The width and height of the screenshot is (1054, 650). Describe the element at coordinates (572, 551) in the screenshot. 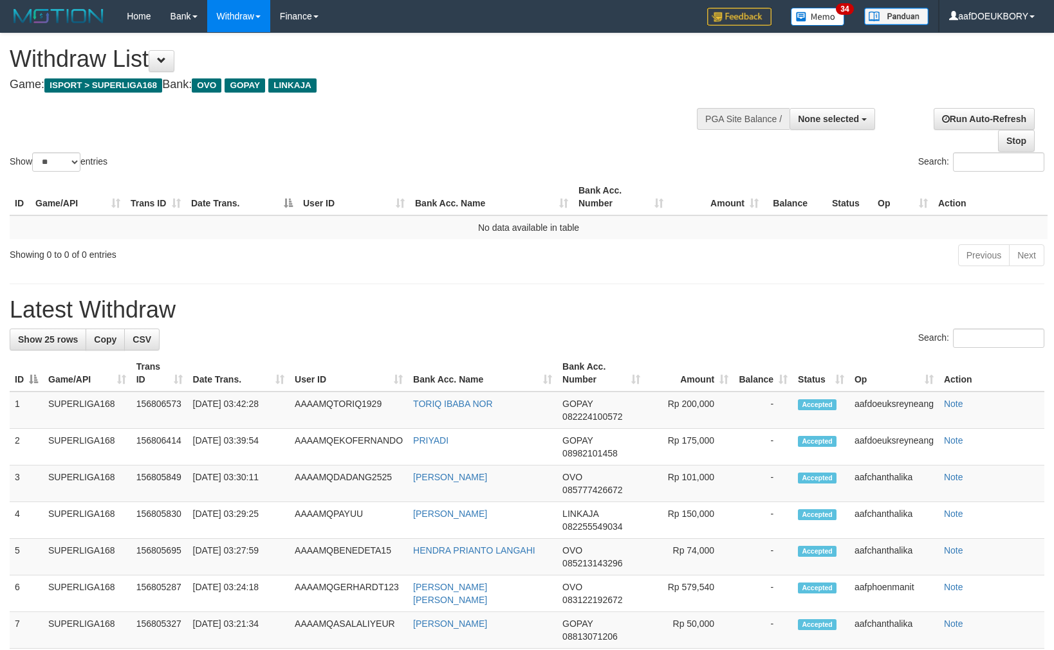

I see `span: OVO` at that location.